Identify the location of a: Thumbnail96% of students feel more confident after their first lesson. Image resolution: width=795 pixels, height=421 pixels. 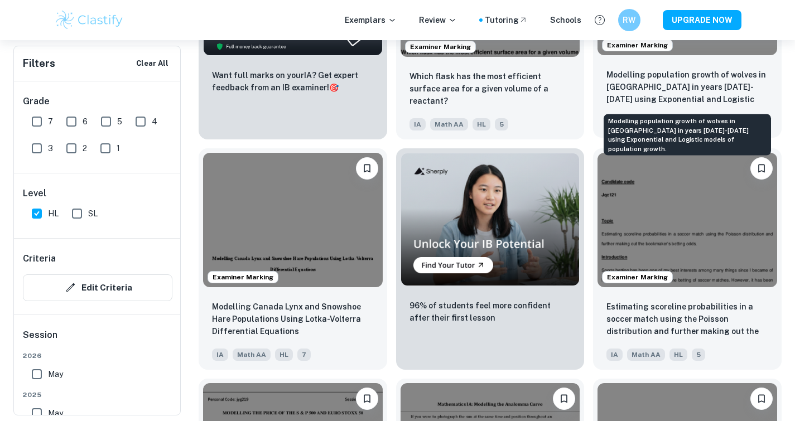
(490, 259).